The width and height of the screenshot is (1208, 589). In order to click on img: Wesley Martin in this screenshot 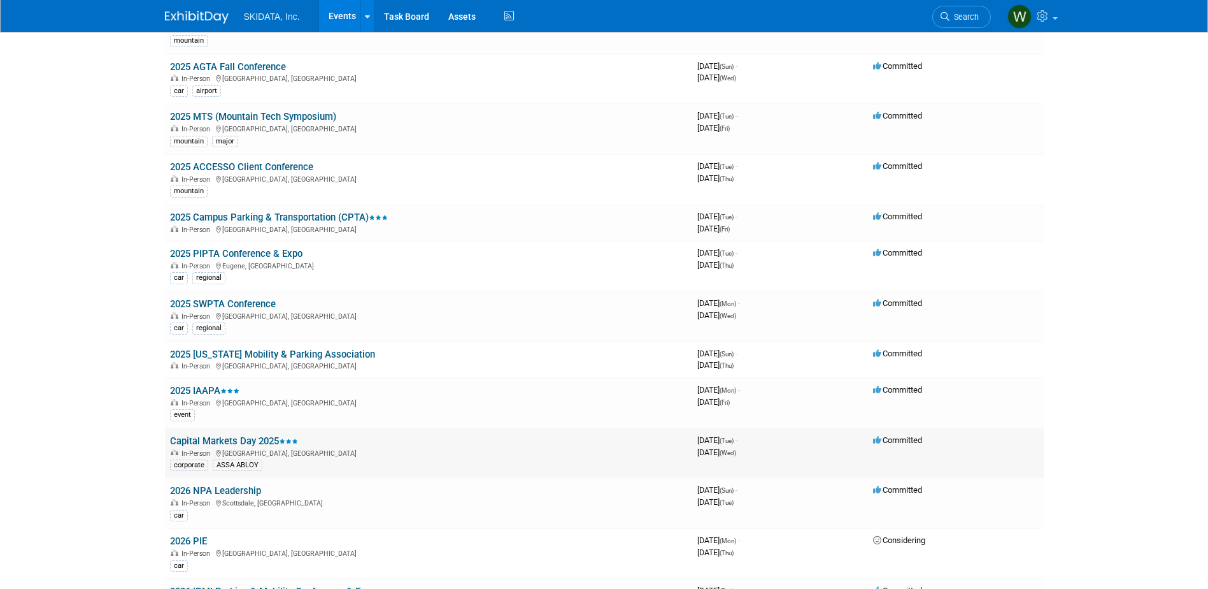, I will do `click(1020, 17)`.